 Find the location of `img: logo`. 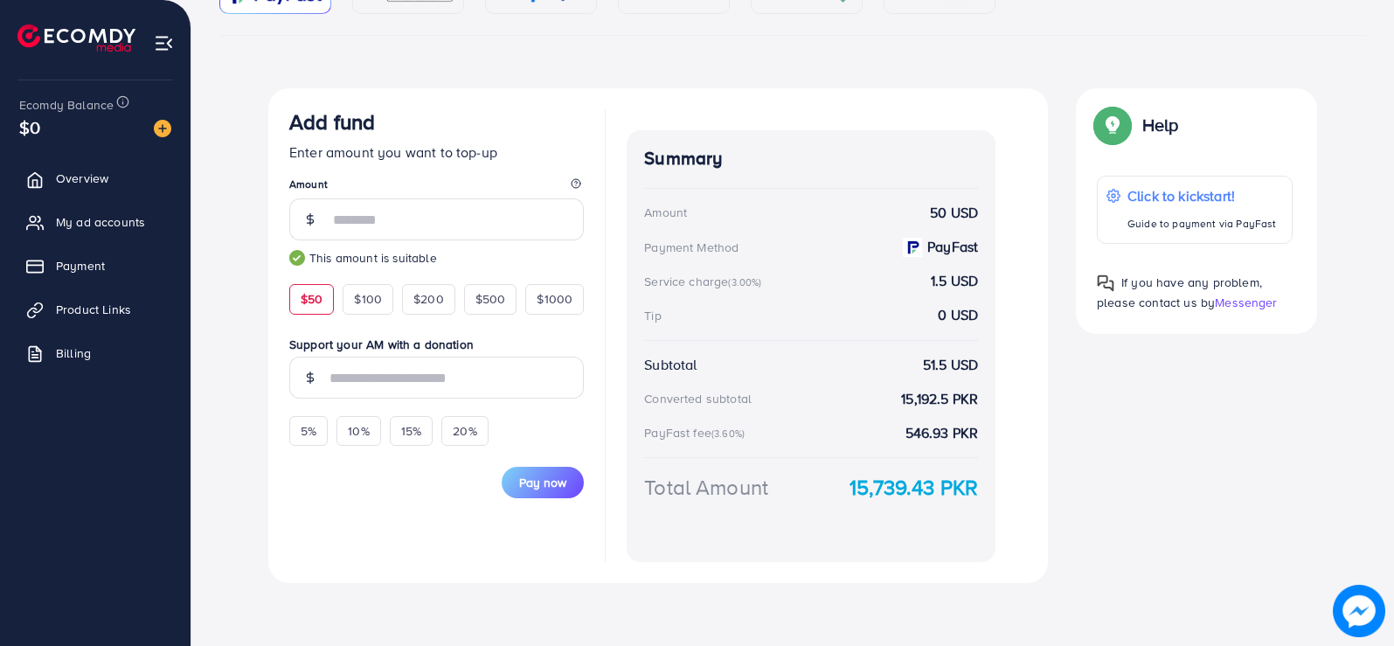

img: logo is located at coordinates (76, 38).